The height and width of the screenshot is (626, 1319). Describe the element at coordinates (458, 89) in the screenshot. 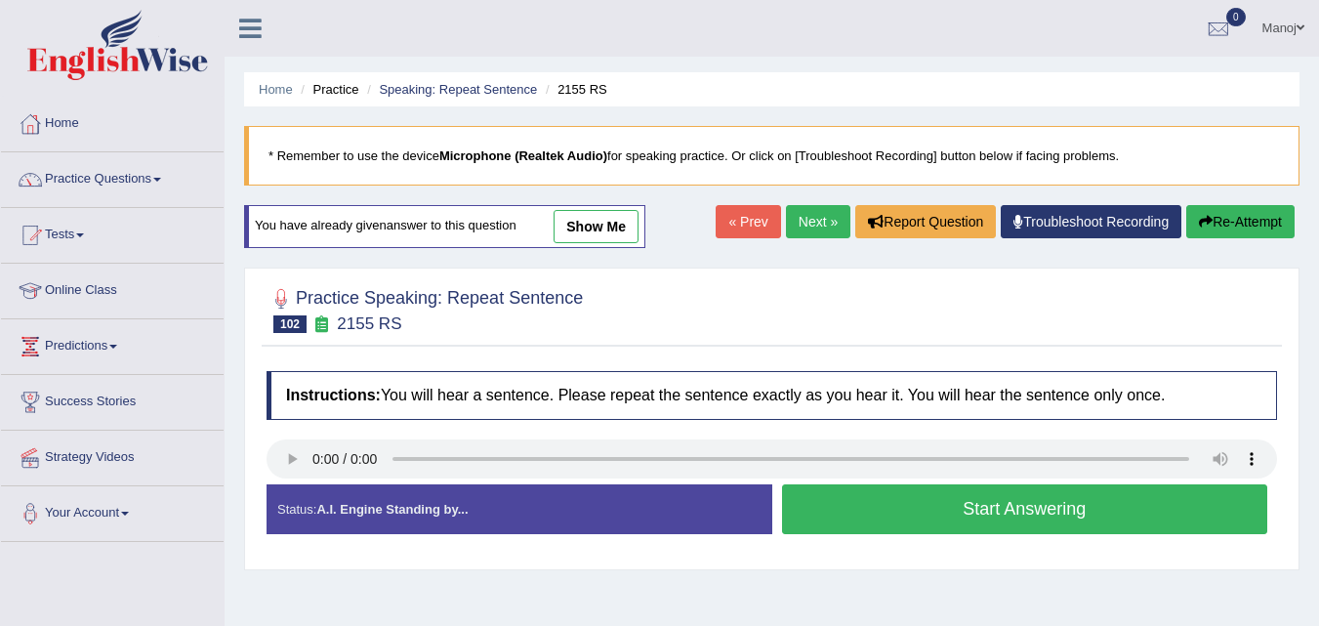

I see `a: Speaking: Repeat Sentence` at that location.